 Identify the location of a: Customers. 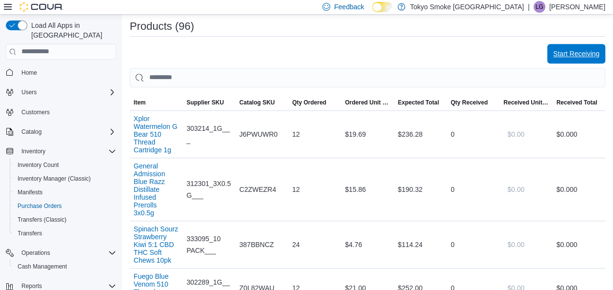
(36, 112).